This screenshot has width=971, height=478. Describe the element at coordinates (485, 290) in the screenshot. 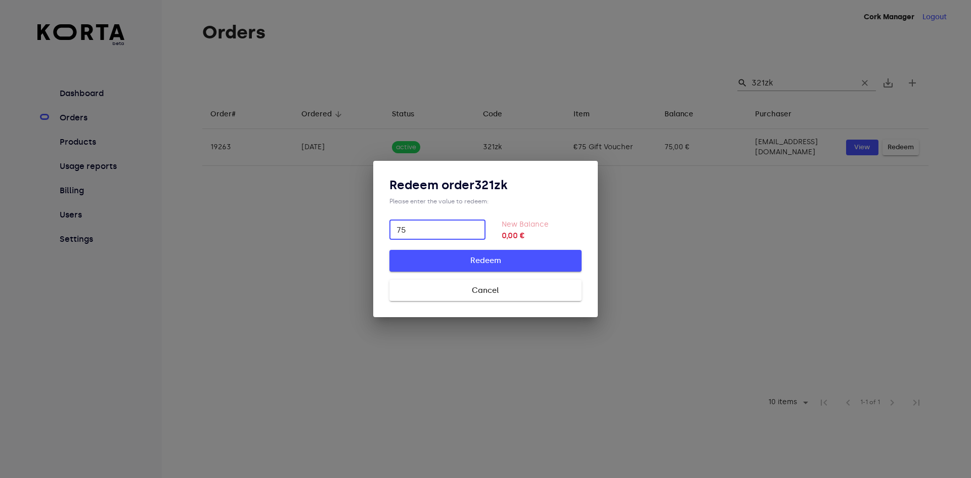

I see `button: Cancel` at that location.